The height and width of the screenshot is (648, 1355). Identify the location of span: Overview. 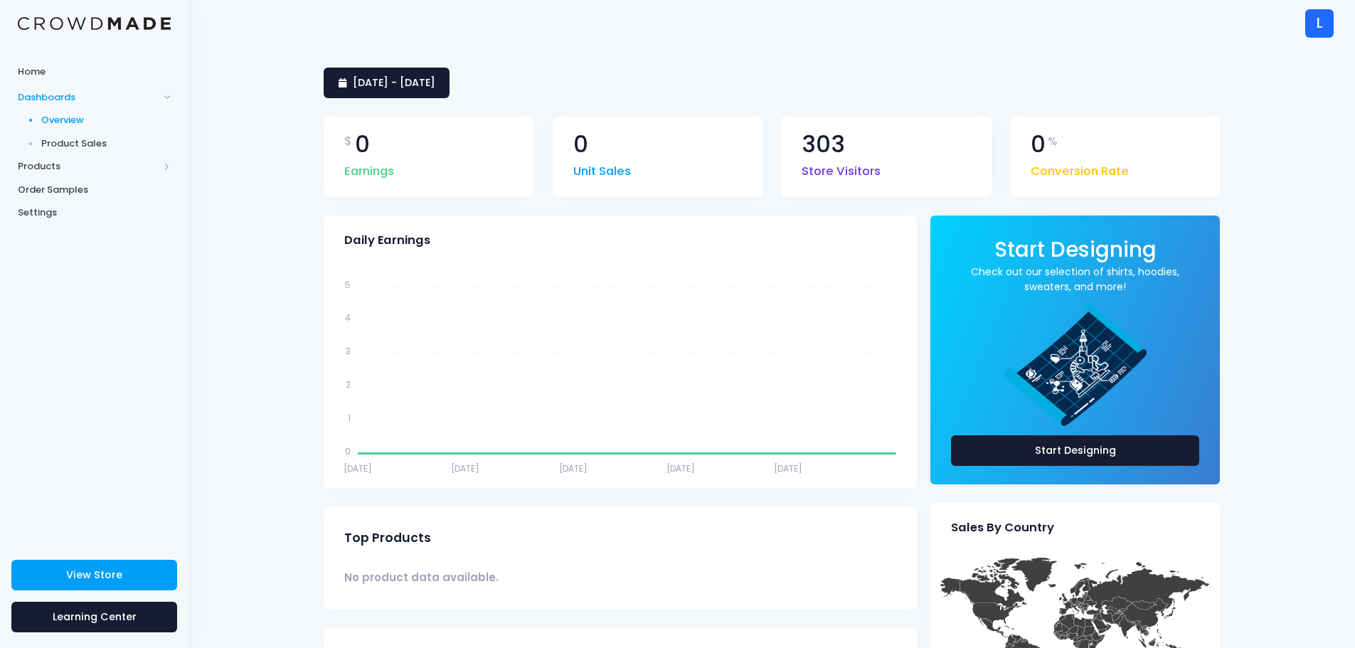
(106, 120).